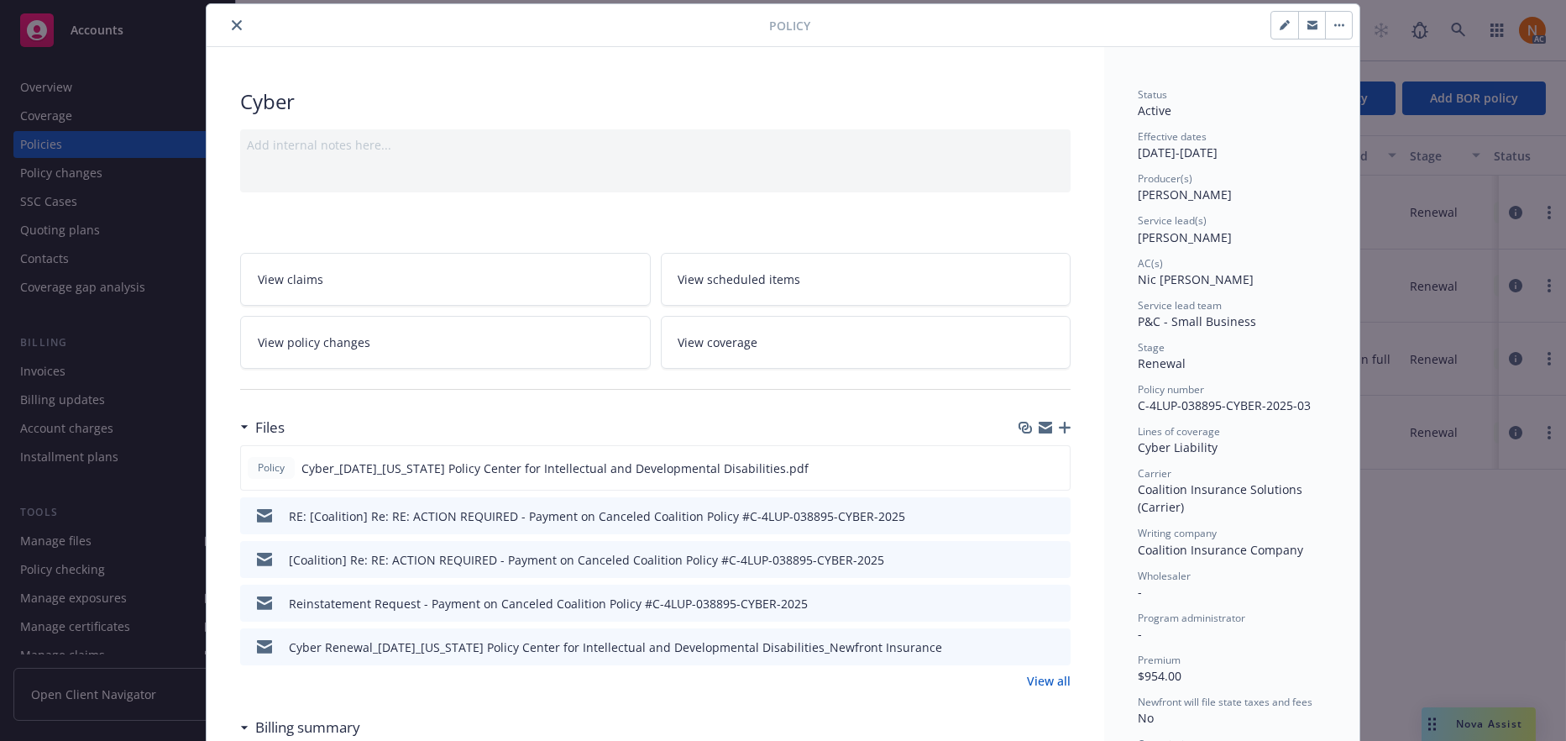 The image size is (1566, 741). Describe the element at coordinates (1192, 617) in the screenshot. I see `span: Program administrator` at that location.